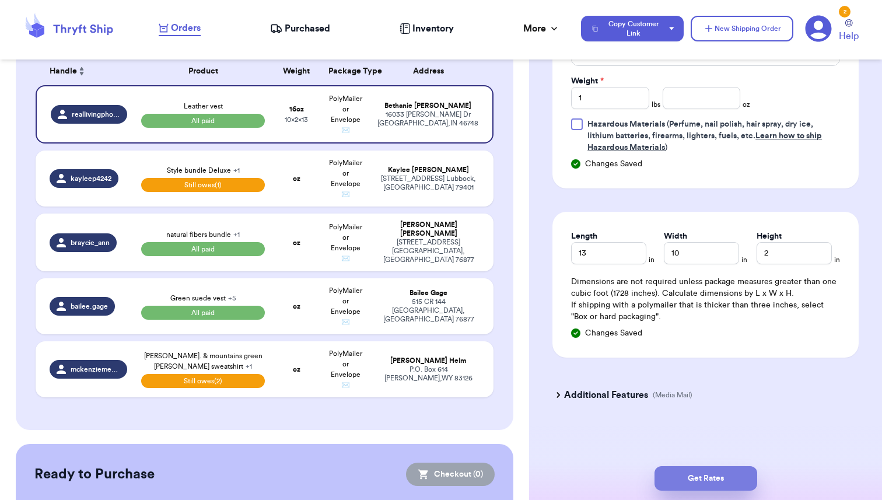 This screenshot has width=882, height=500. Describe the element at coordinates (541, 29) in the screenshot. I see `div: More` at that location.